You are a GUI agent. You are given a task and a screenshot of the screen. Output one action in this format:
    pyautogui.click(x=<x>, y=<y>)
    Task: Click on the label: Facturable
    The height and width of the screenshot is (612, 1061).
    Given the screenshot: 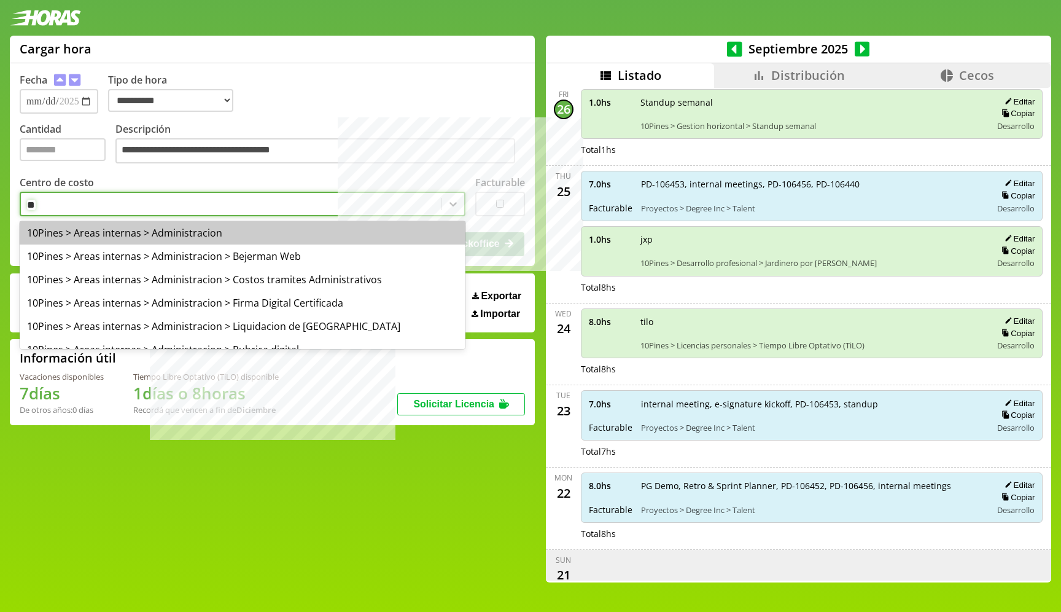 What is the action you would take?
    pyautogui.click(x=500, y=182)
    